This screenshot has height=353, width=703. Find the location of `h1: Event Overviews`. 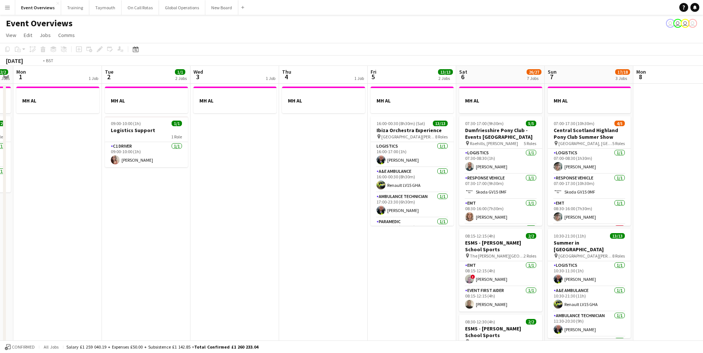

h1: Event Overviews is located at coordinates (39, 23).